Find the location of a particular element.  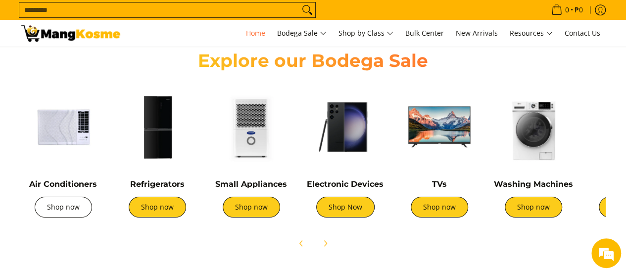

img: Electronic Devices is located at coordinates (345, 127).